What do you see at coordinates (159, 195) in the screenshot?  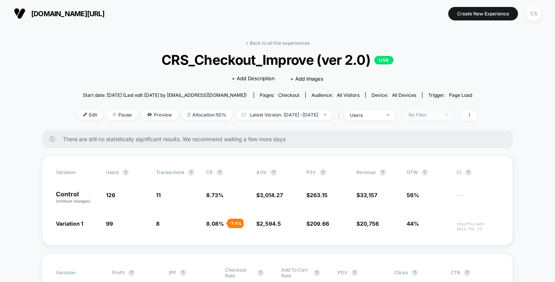 I see `span: 11` at bounding box center [159, 195].